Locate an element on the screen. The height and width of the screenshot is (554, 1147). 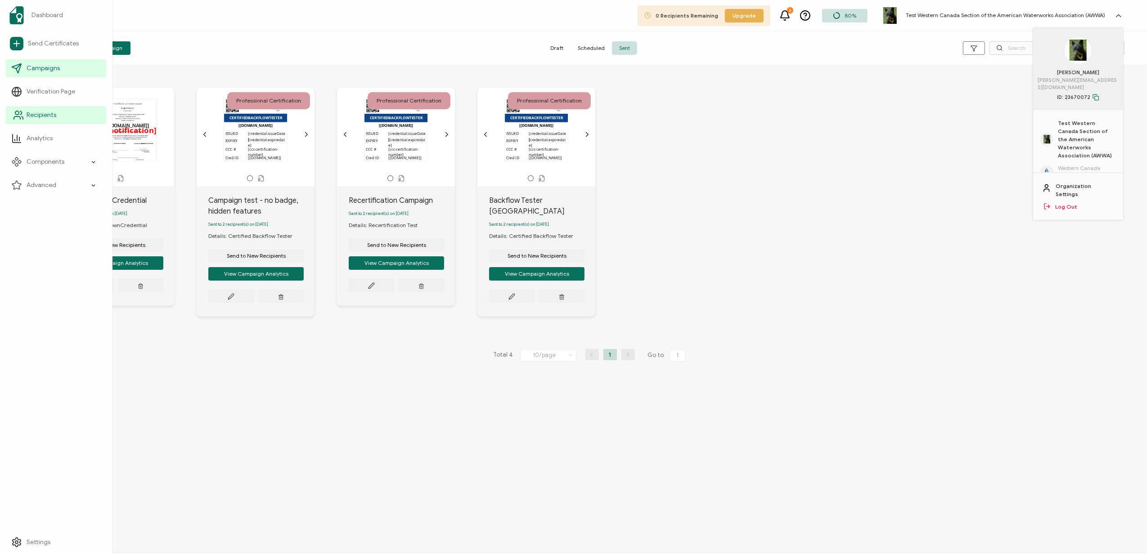
span: Components is located at coordinates (45, 162).